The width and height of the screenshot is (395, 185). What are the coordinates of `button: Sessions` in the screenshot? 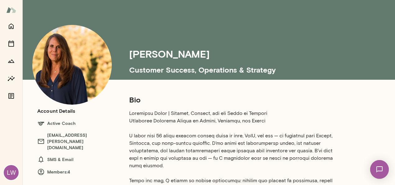 It's located at (11, 44).